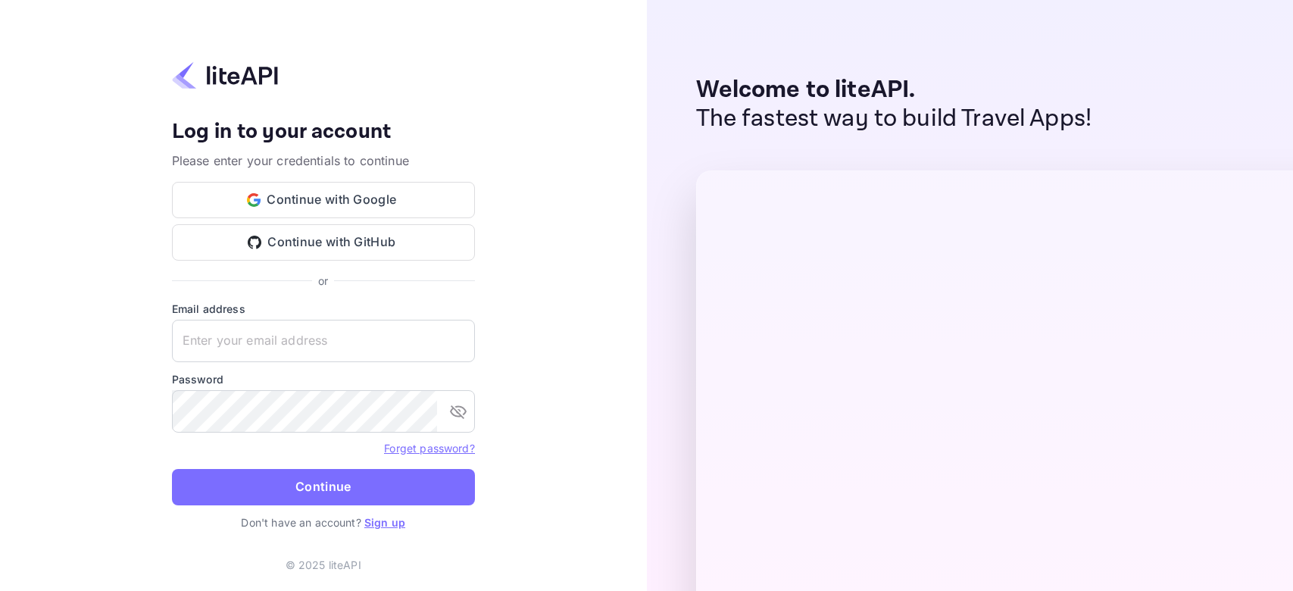 The height and width of the screenshot is (591, 1293). Describe the element at coordinates (323, 200) in the screenshot. I see `button: Continue with Google` at that location.